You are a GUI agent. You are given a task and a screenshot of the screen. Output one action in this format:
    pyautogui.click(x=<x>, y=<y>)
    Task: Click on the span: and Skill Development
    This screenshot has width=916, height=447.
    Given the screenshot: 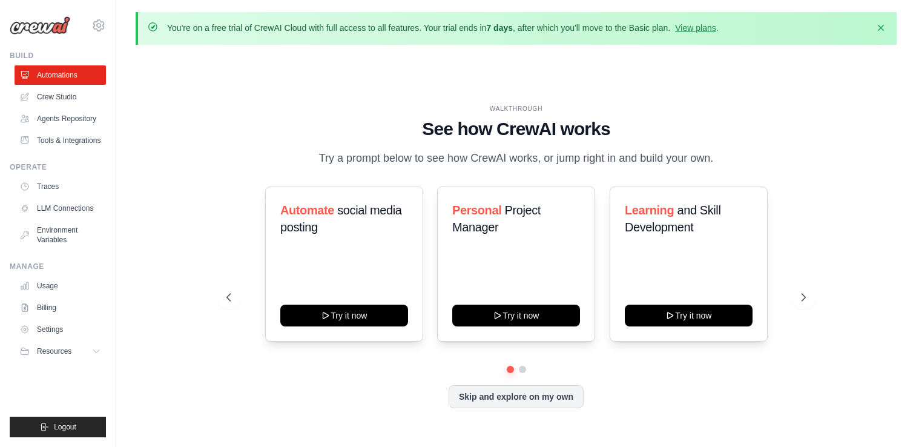 What is the action you would take?
    pyautogui.click(x=673, y=219)
    